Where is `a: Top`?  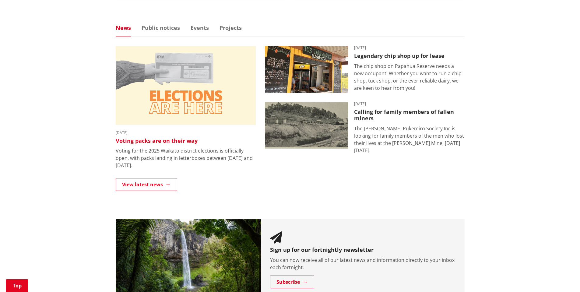 a: Top is located at coordinates (17, 286).